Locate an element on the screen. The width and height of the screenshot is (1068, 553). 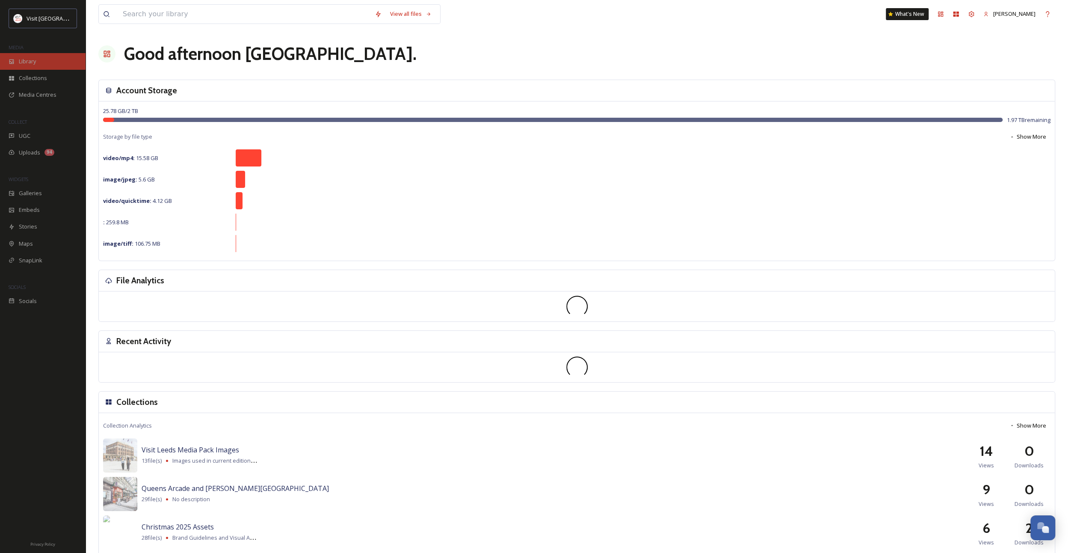
a: Privacy Policy is located at coordinates (43, 543).